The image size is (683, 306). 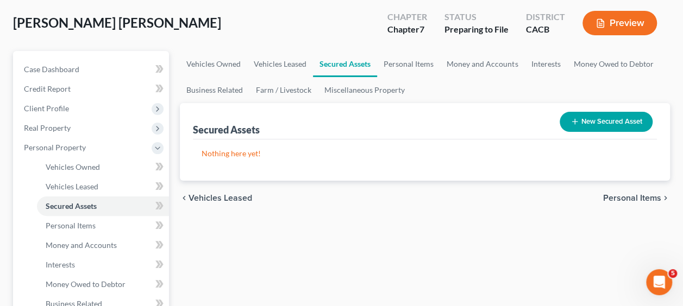 What do you see at coordinates (422, 29) in the screenshot?
I see `span: 7` at bounding box center [422, 29].